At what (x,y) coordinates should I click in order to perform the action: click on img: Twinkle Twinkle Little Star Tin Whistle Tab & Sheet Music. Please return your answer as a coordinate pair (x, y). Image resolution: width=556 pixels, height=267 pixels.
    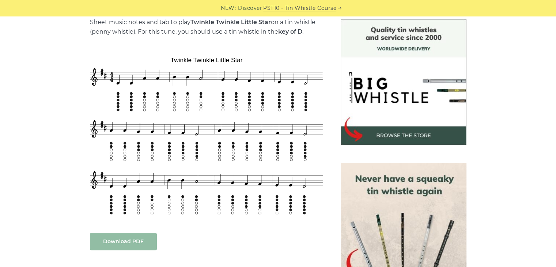
    Looking at the image, I should click on (206, 134).